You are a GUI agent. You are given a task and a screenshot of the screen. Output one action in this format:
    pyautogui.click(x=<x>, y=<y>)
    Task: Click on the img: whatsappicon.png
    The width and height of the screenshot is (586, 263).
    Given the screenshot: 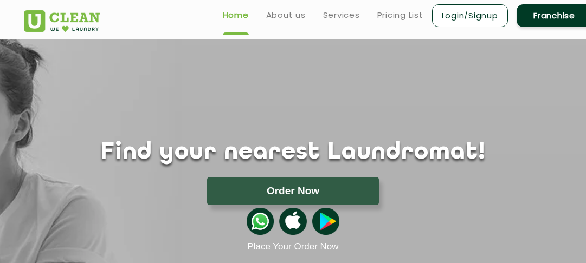 What is the action you would take?
    pyautogui.click(x=260, y=222)
    